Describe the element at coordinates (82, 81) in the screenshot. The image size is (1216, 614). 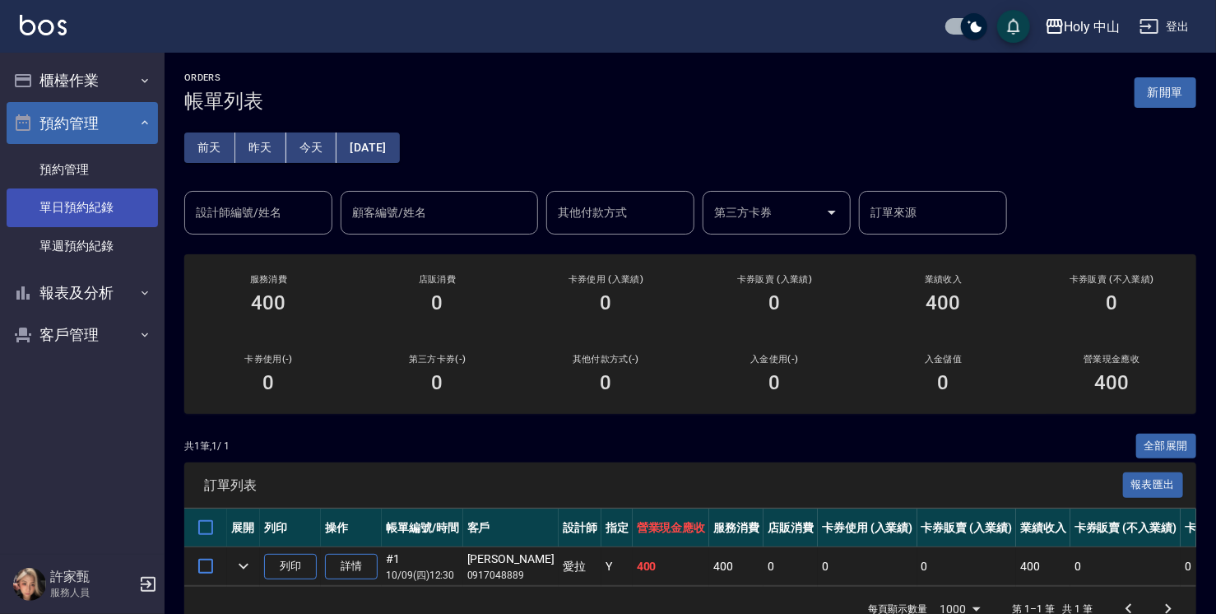
I see `button: 櫃檯作業` at that location.